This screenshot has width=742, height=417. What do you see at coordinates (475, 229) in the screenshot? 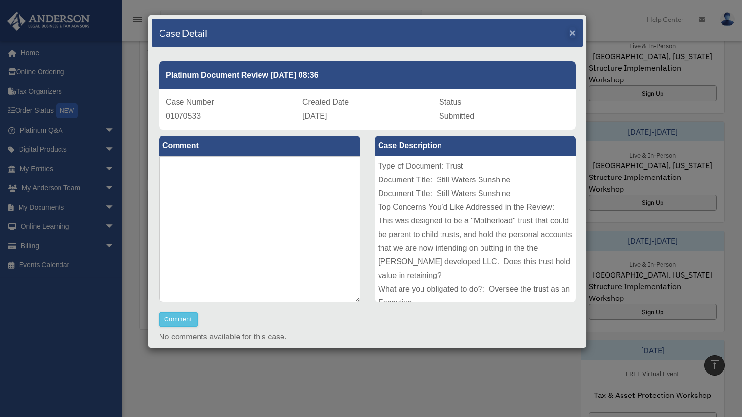
I see `div: Type of Document: Trust Document Title: Still Waters Sunshine Document Title: Still Waters Sunshi...` at bounding box center [475, 229].